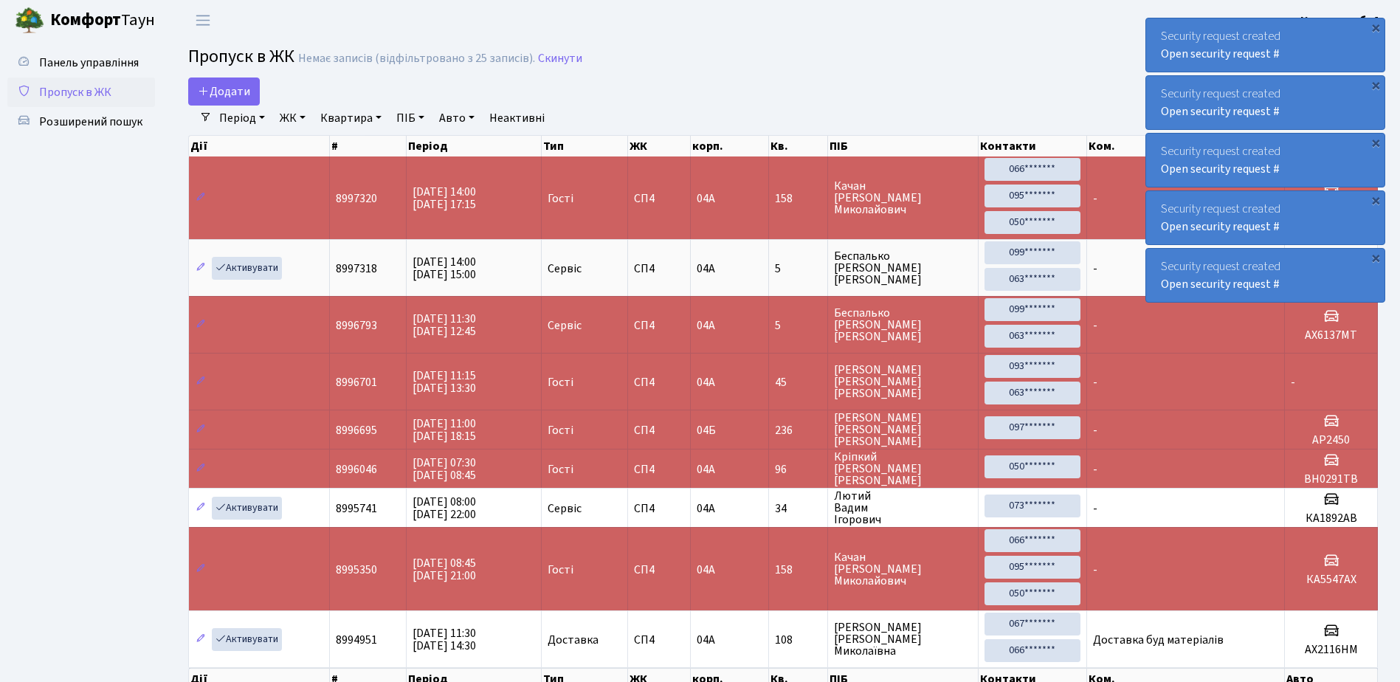  I want to click on h5: AX2116HM, so click(1331, 650).